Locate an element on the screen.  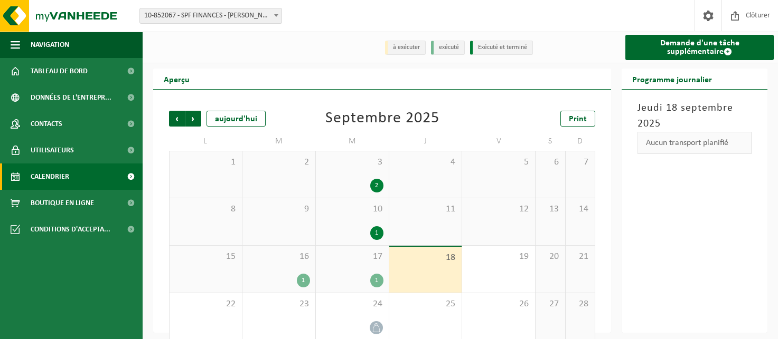
span: Navigation is located at coordinates (50, 45).